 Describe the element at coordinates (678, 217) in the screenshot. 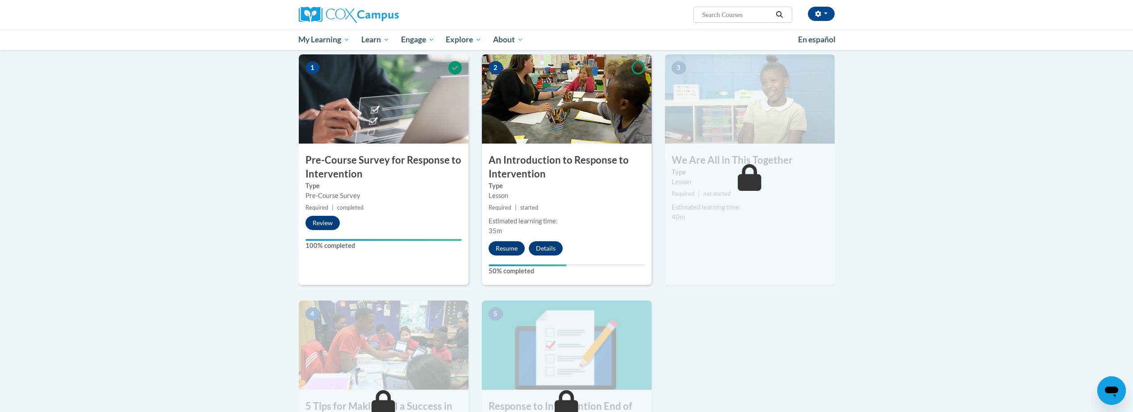

I see `span: 40m` at that location.